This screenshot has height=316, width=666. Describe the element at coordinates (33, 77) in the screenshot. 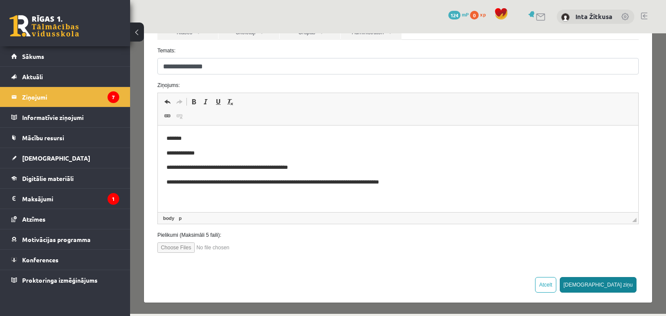

I see `span: Aktuāli` at that location.